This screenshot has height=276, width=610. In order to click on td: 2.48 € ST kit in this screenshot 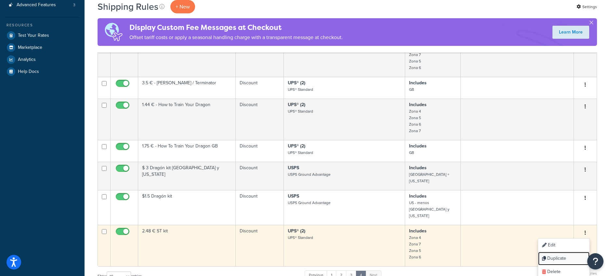, I will do `click(187, 245)`.